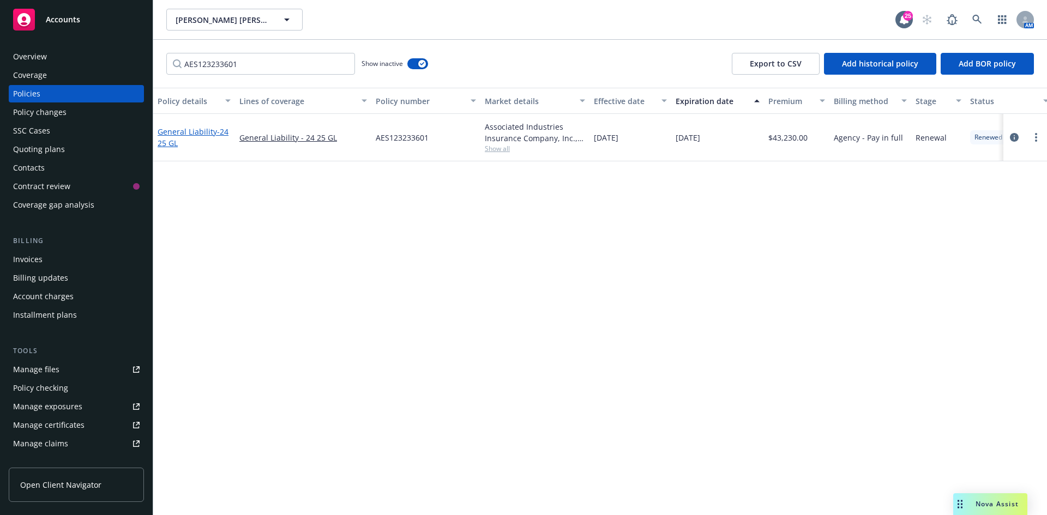 Image resolution: width=1047 pixels, height=515 pixels. I want to click on div: Coverage gap analysis, so click(53, 205).